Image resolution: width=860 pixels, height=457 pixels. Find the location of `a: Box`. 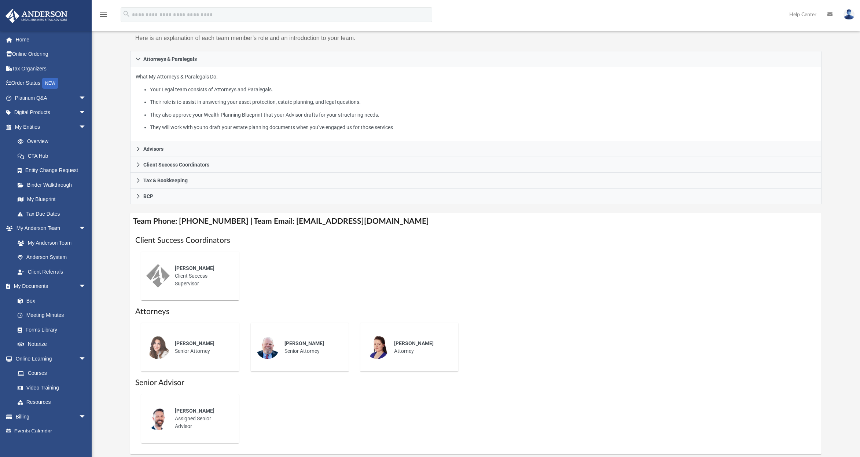

a: Box is located at coordinates (50, 300).